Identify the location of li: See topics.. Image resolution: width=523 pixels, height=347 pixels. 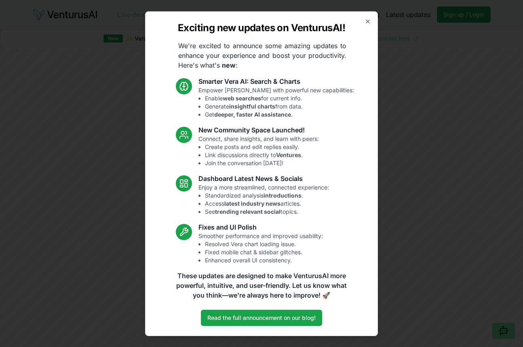
(267, 212).